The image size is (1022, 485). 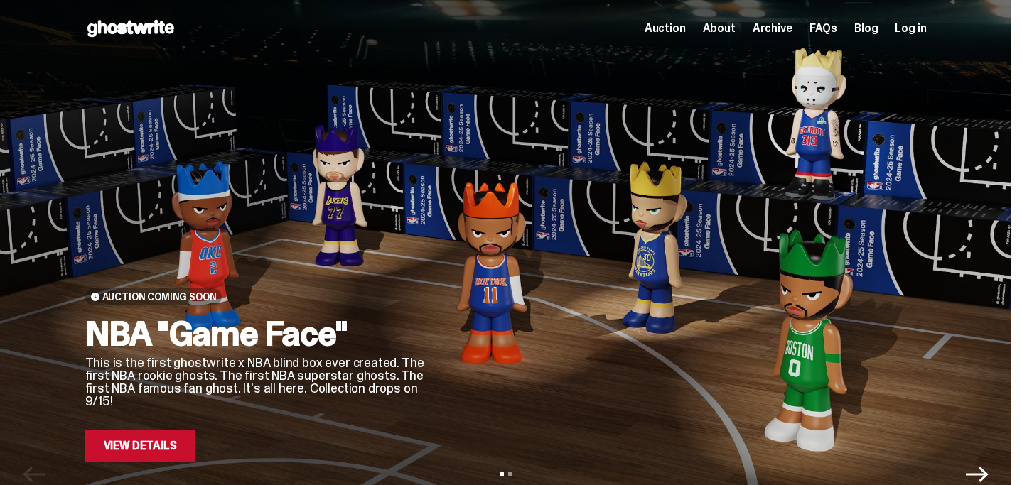 I want to click on h2: NBA "Game Face", so click(x=256, y=334).